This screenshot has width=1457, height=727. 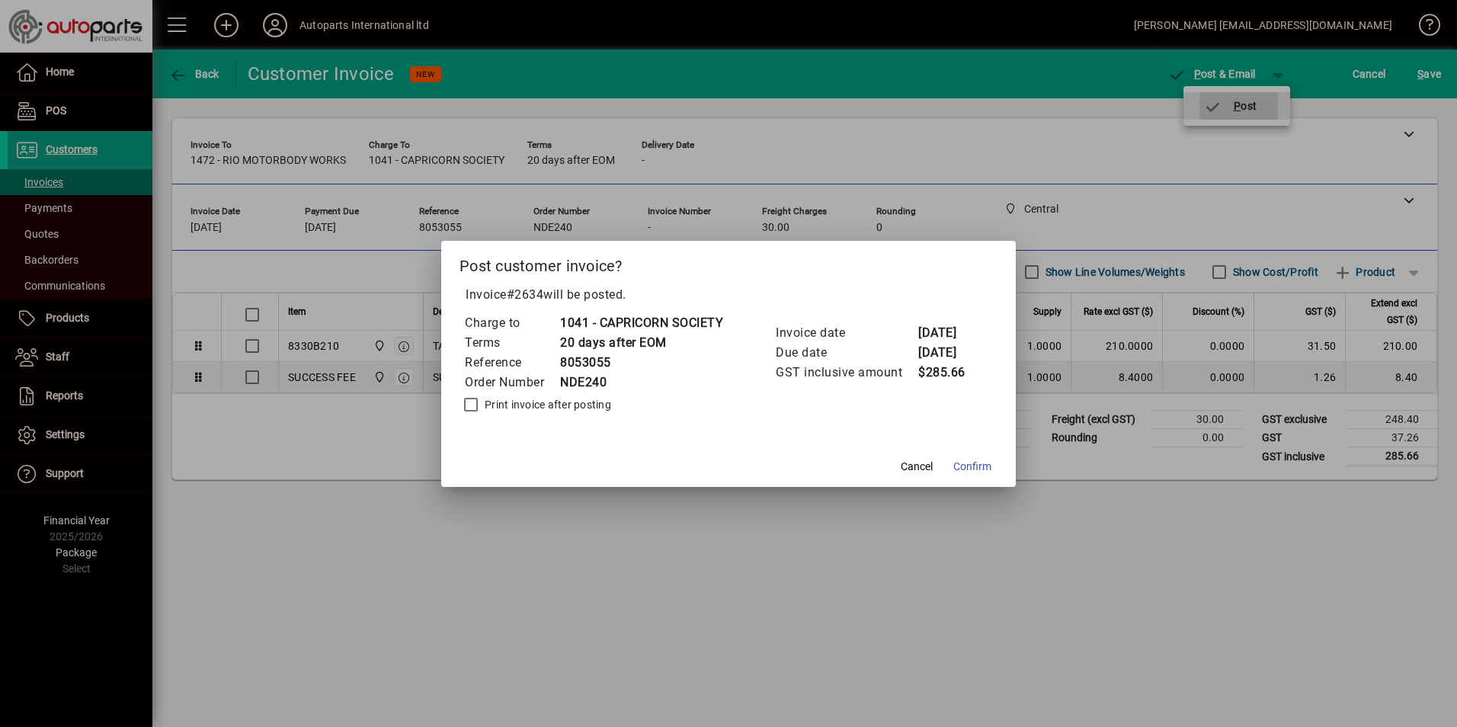 What do you see at coordinates (973, 466) in the screenshot?
I see `span: Confirm` at bounding box center [973, 466].